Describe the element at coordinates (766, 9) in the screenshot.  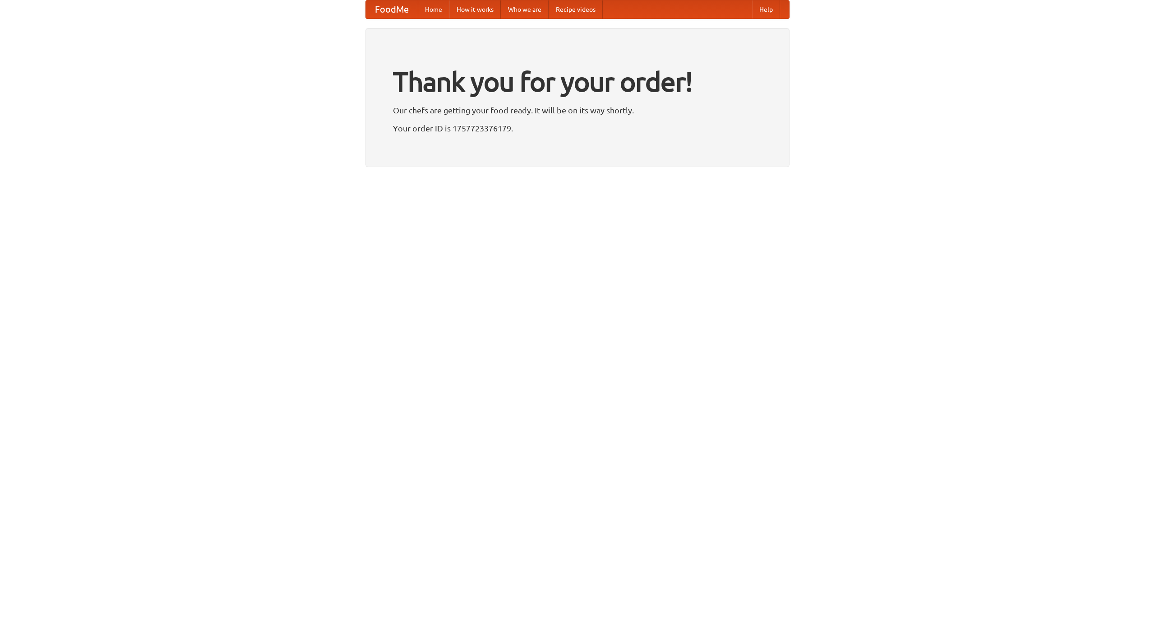
I see `a: Help` at that location.